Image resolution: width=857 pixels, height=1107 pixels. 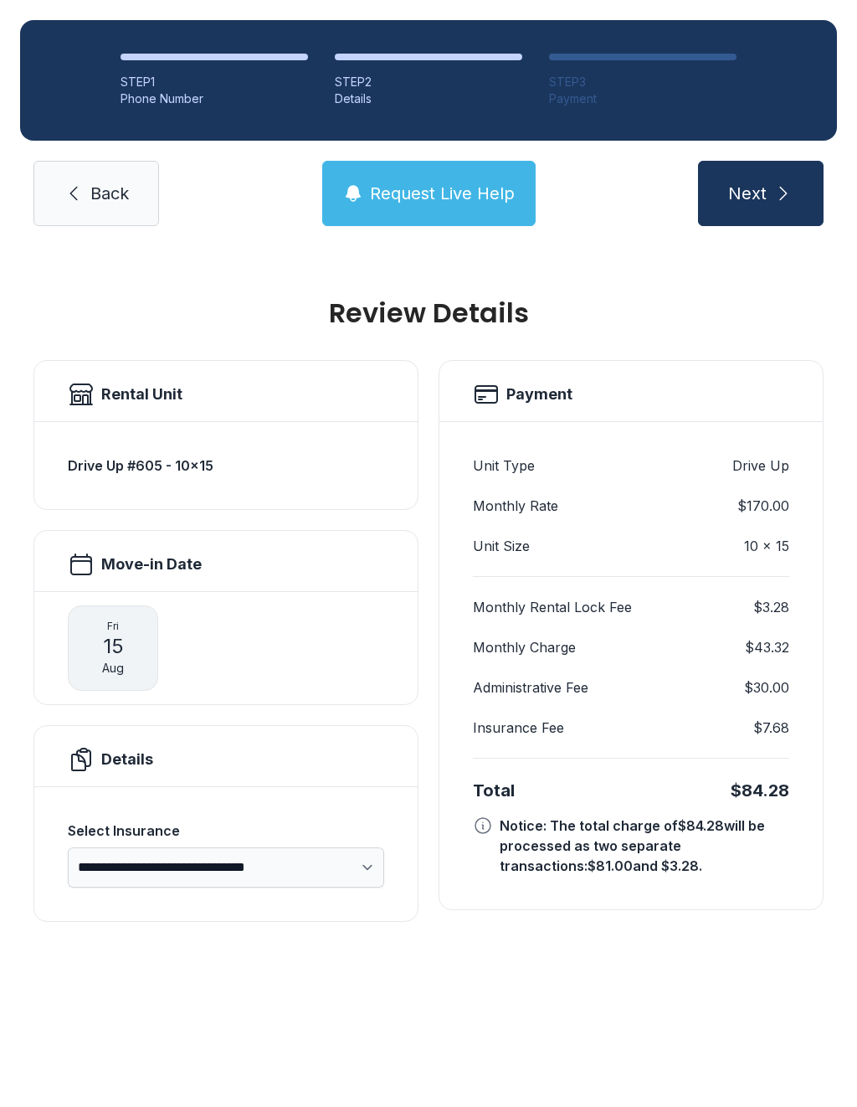 What do you see at coordinates (643, 99) in the screenshot?
I see `div: Payment` at bounding box center [643, 99].